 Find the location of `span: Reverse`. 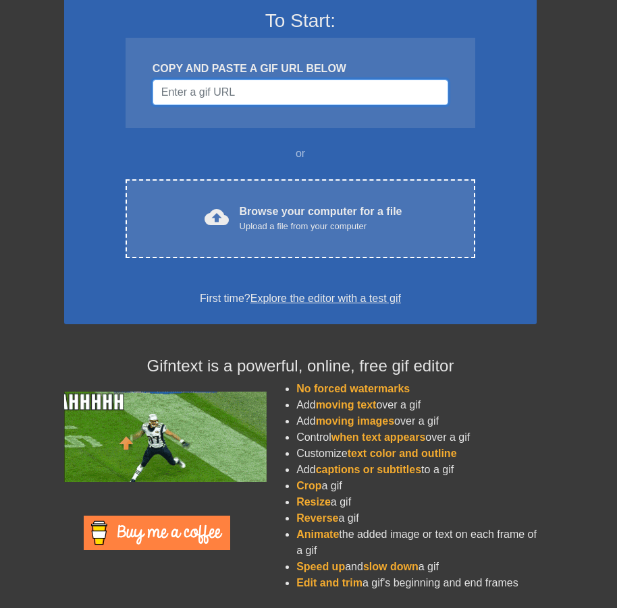

span: Reverse is located at coordinates (317, 518).